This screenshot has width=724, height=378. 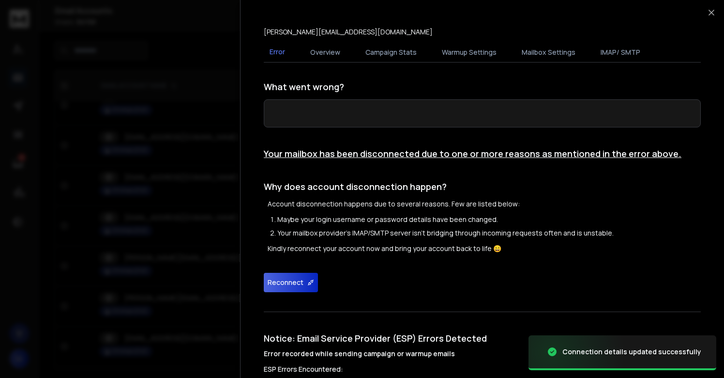 I want to click on h1: Why does account disconnection happen?, so click(x=482, y=186).